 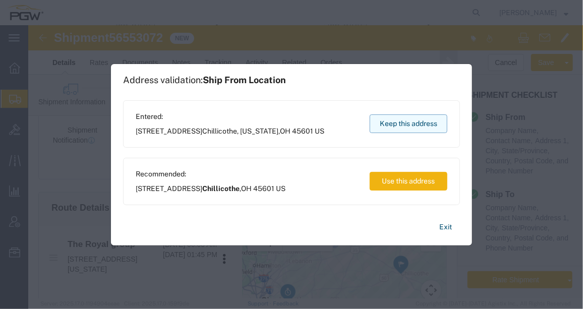 I want to click on span: Entered:, so click(x=230, y=116).